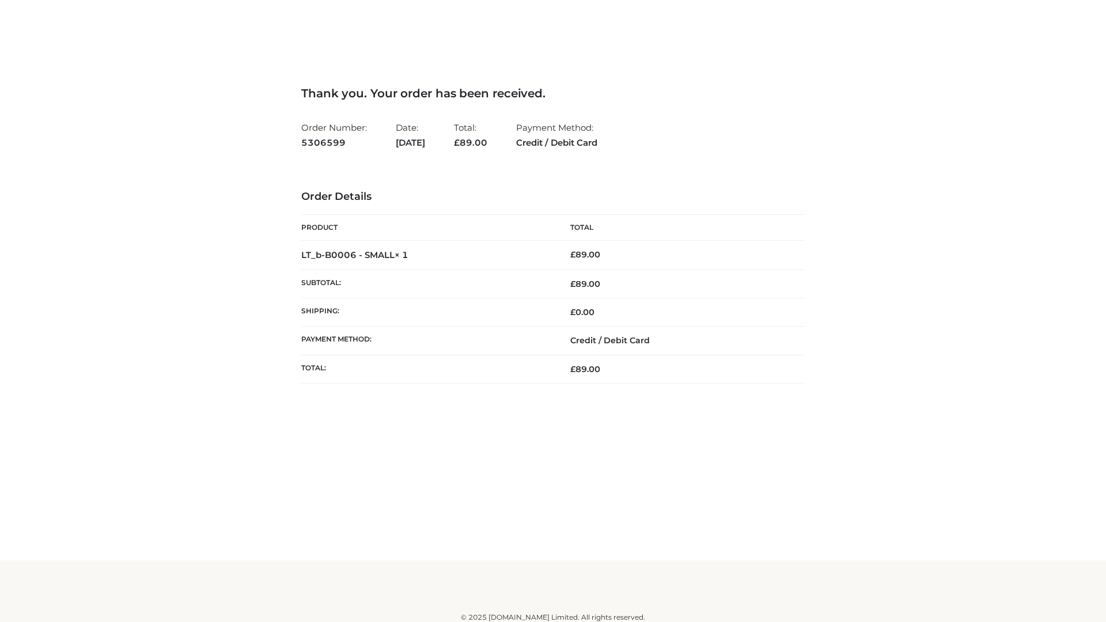  I want to click on th: Total, so click(679, 228).